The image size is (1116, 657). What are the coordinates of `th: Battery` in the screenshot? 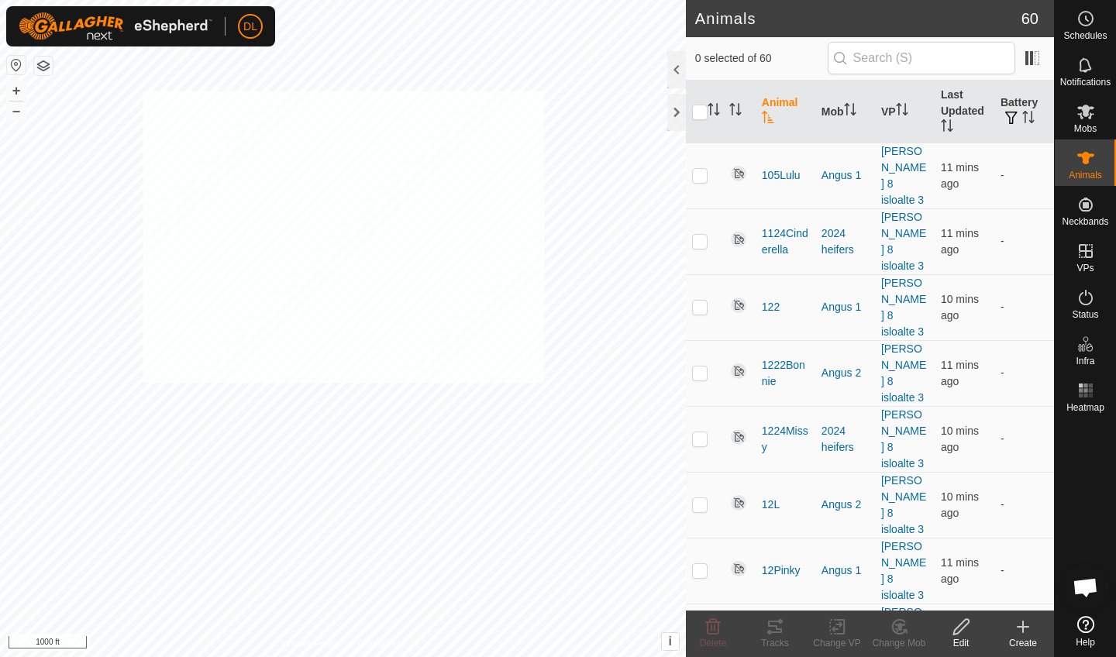 It's located at (1024, 112).